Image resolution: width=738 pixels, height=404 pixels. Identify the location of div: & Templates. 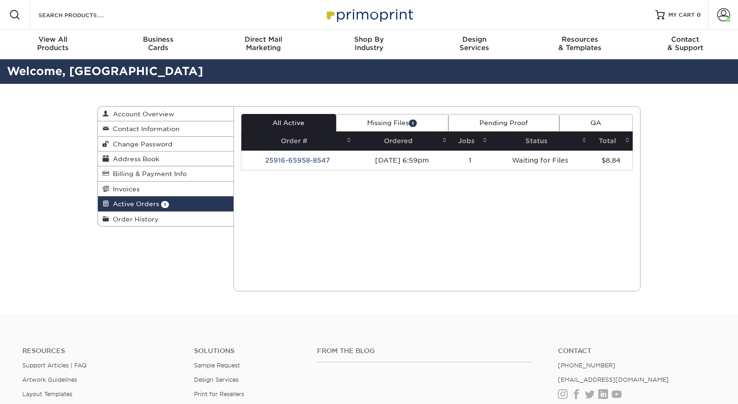
(579, 44).